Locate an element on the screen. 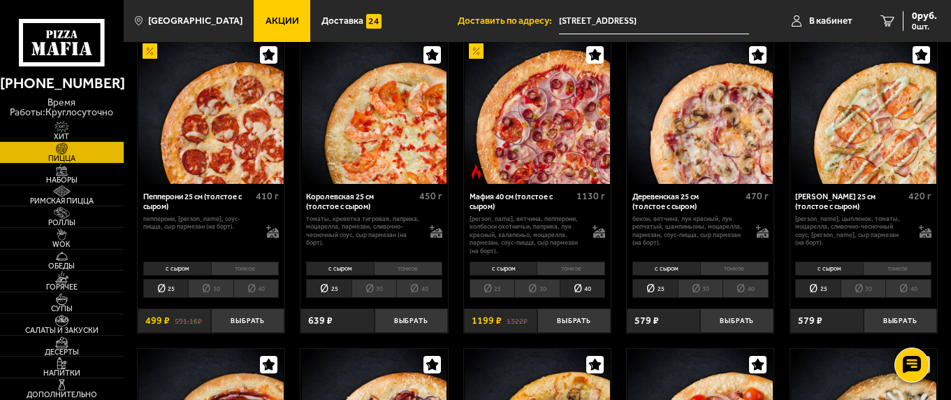 This screenshot has width=951, height=400. div: Мафия 40 см (толстое с сыром) is located at coordinates (521, 201).